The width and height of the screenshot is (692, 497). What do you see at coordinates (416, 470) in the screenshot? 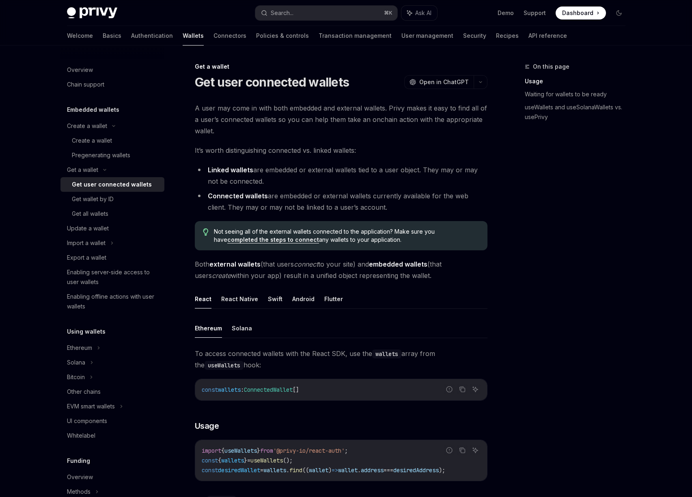
I see `span: desiredAddress` at bounding box center [416, 470].